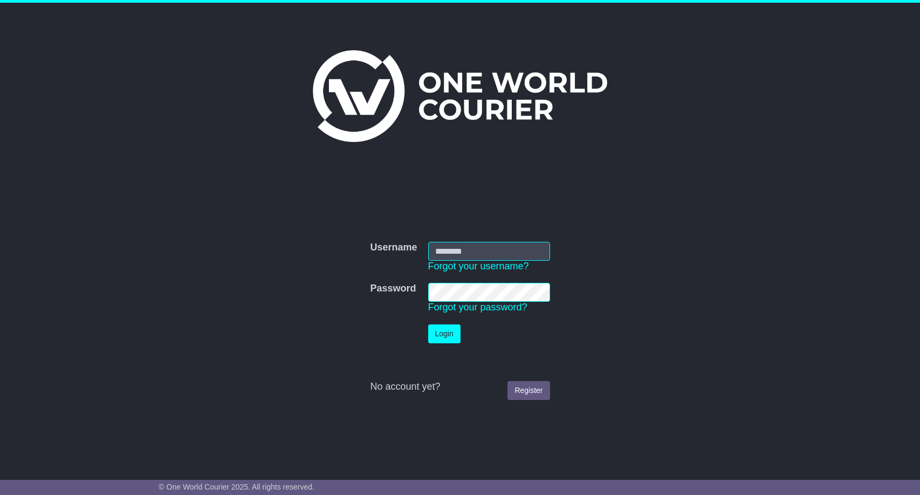 The height and width of the screenshot is (495, 920). What do you see at coordinates (393, 248) in the screenshot?
I see `label: Username` at bounding box center [393, 248].